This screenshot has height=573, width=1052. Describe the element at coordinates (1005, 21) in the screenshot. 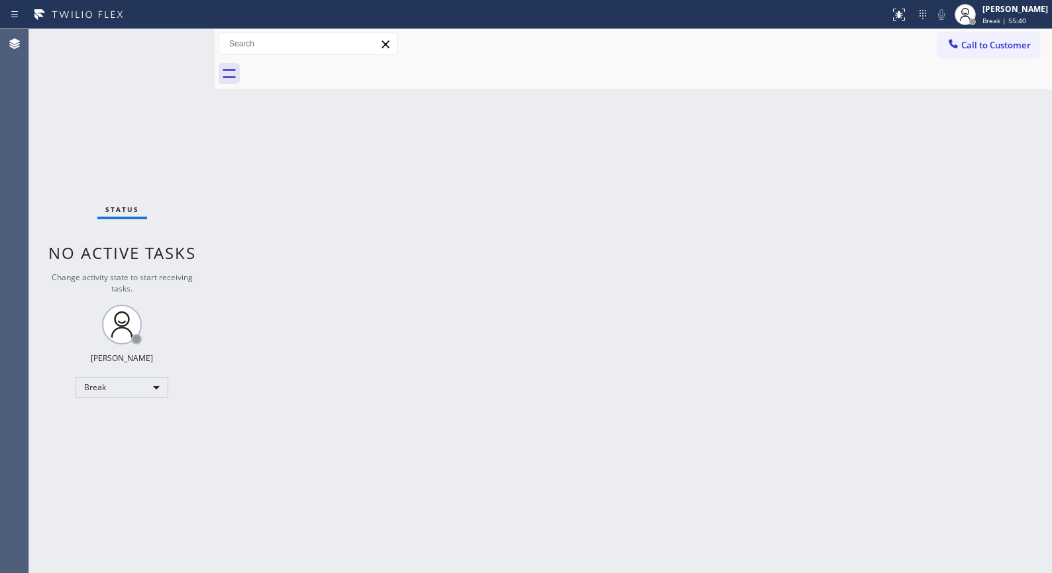

I see `span: Break | 55:40` at that location.